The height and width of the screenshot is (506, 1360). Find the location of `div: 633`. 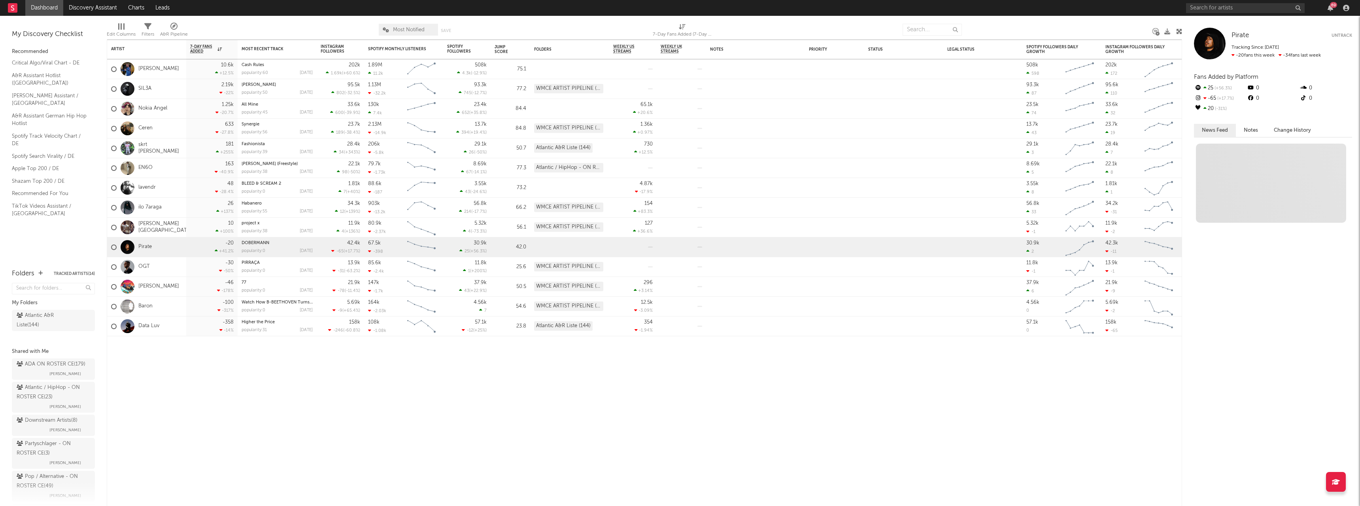

div: 633 is located at coordinates (229, 124).